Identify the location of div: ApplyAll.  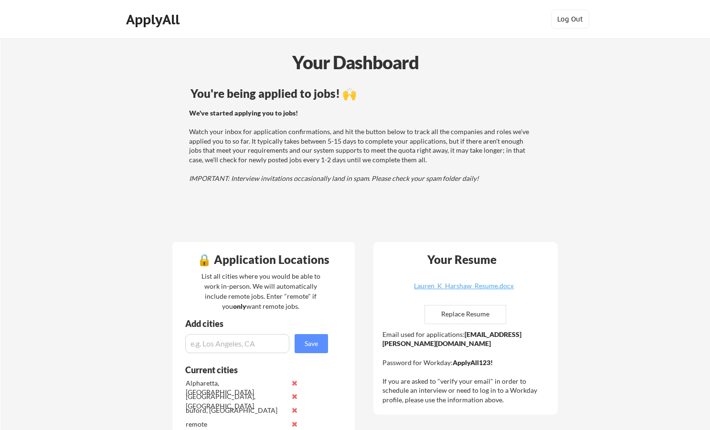
(154, 20).